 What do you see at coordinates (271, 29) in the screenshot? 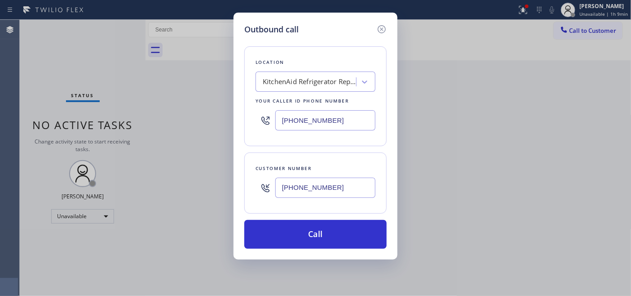
I see `h5: Outbound call` at bounding box center [271, 29].